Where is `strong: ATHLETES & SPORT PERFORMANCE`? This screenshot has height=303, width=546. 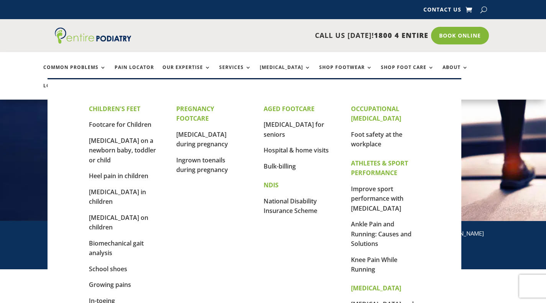 strong: ATHLETES & SPORT PERFORMANCE is located at coordinates (379, 168).